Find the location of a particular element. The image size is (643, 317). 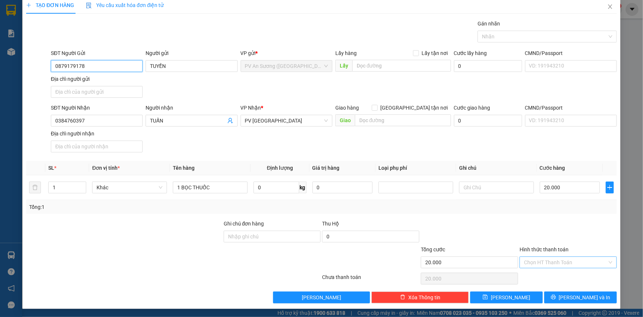

input: 0 is located at coordinates (342, 187).